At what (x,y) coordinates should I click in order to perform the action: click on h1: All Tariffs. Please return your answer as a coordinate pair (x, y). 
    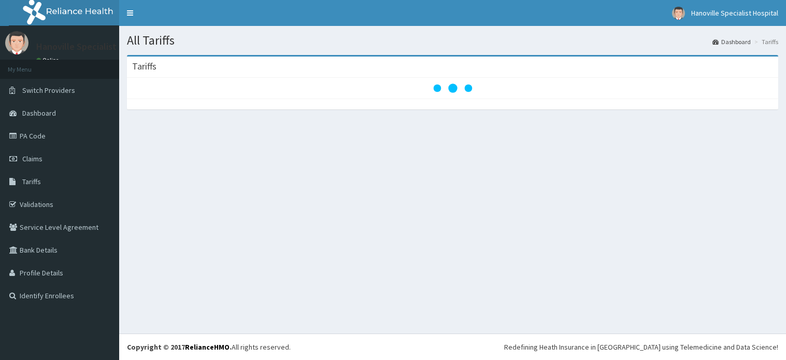
    Looking at the image, I should click on (452, 40).